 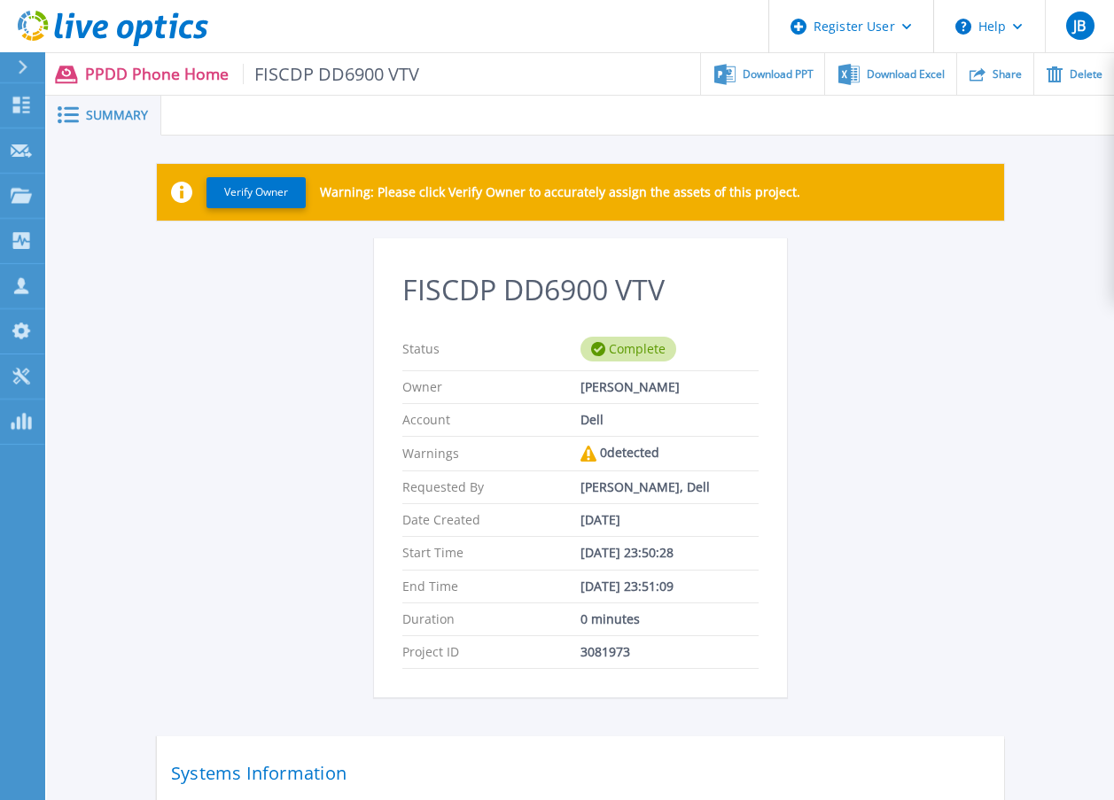 What do you see at coordinates (580, 773) in the screenshot?
I see `h2: Systems Information` at bounding box center [580, 773].